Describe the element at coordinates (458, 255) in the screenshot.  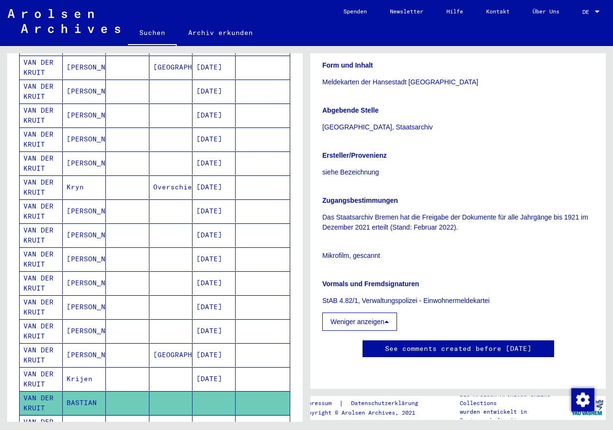
I see `p: Mikrofilm, gescannt` at that location.